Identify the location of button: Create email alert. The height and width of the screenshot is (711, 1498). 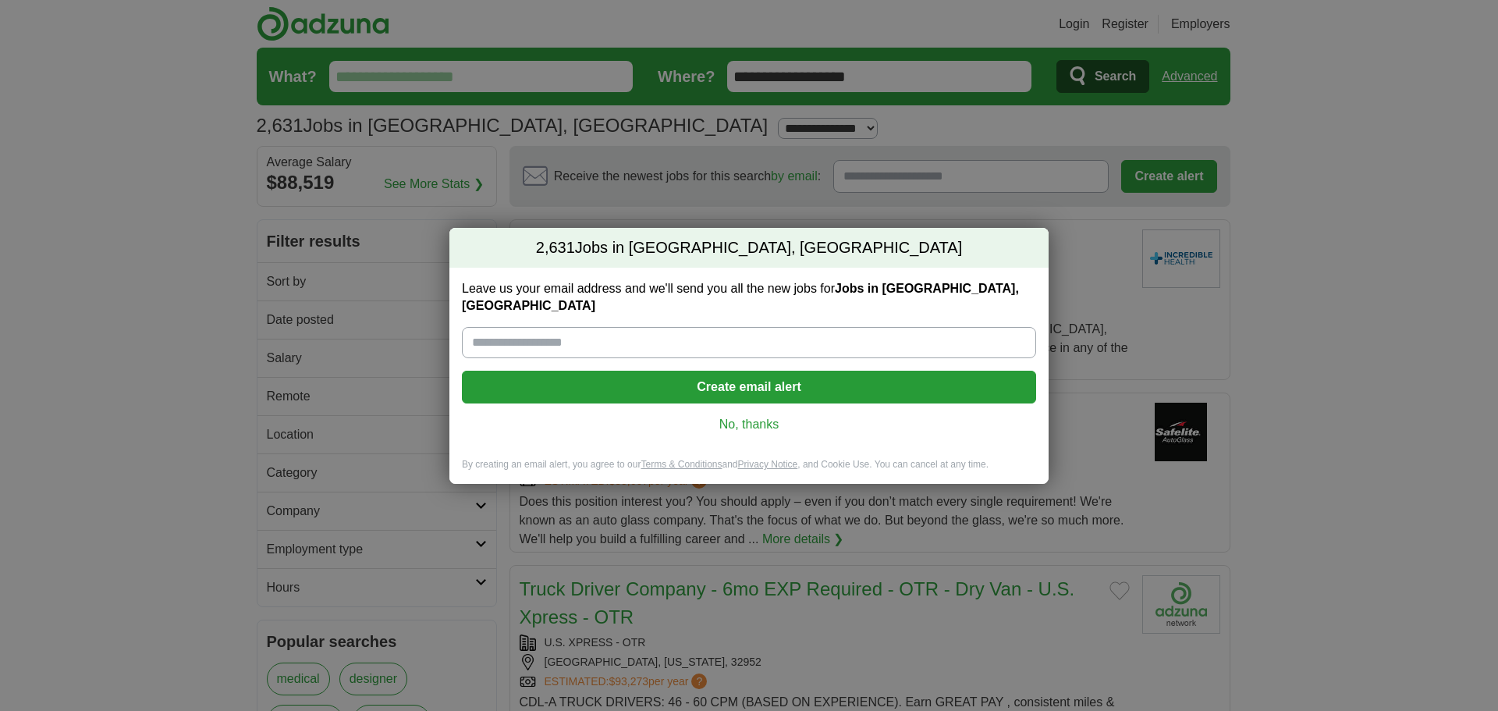
(749, 387).